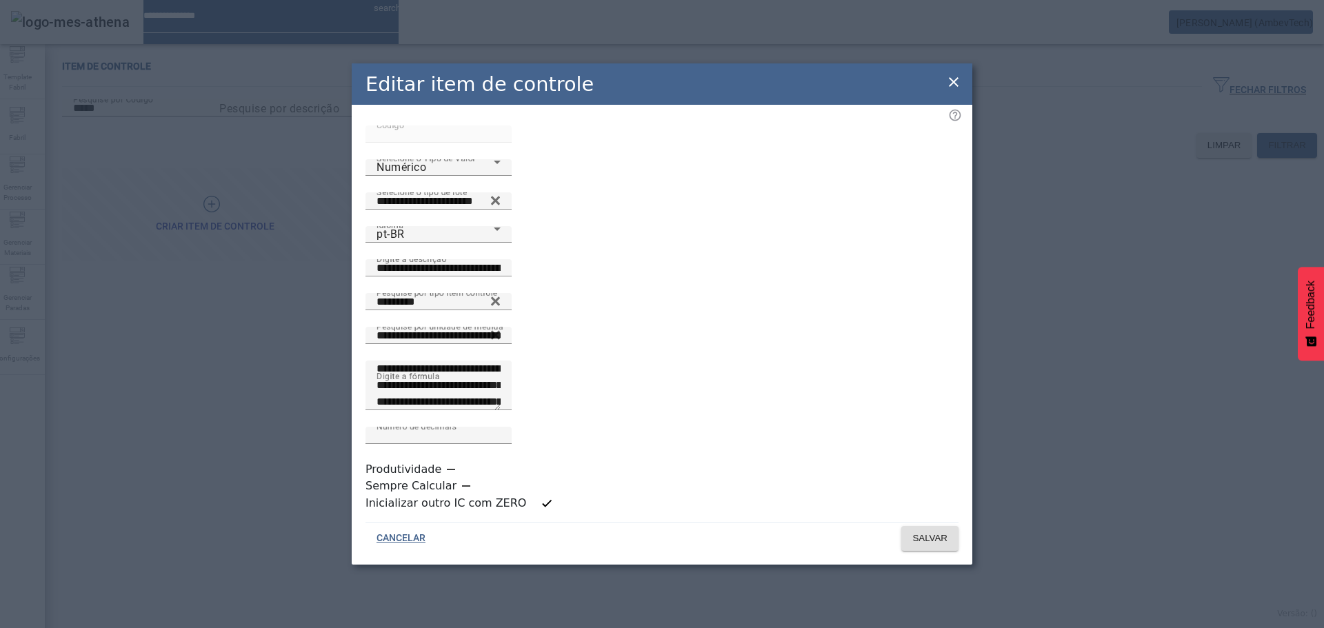 The width and height of the screenshot is (1324, 628). What do you see at coordinates (447, 504) in the screenshot?
I see `label: Inicializar outro IC com ZERO` at bounding box center [447, 504].